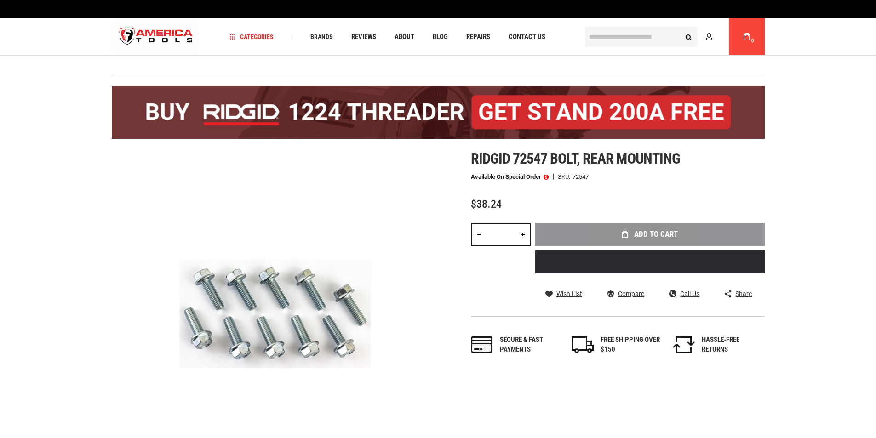 The width and height of the screenshot is (876, 438). I want to click on strong: SKU, so click(565, 177).